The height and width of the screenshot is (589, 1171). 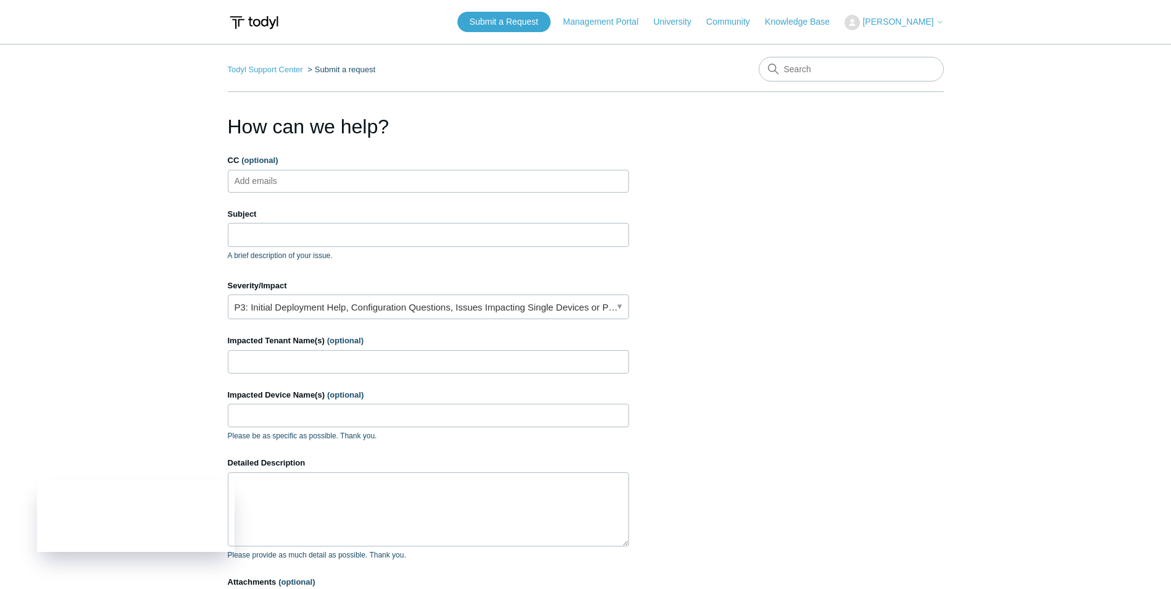 I want to click on label: CC, so click(x=428, y=161).